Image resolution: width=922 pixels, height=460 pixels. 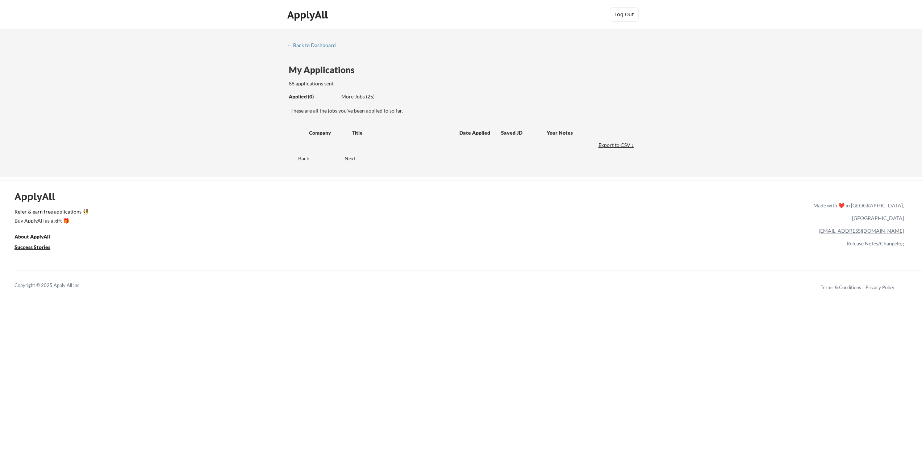 What do you see at coordinates (312, 97) in the screenshot?
I see `div: Applied (0)` at bounding box center [312, 97].